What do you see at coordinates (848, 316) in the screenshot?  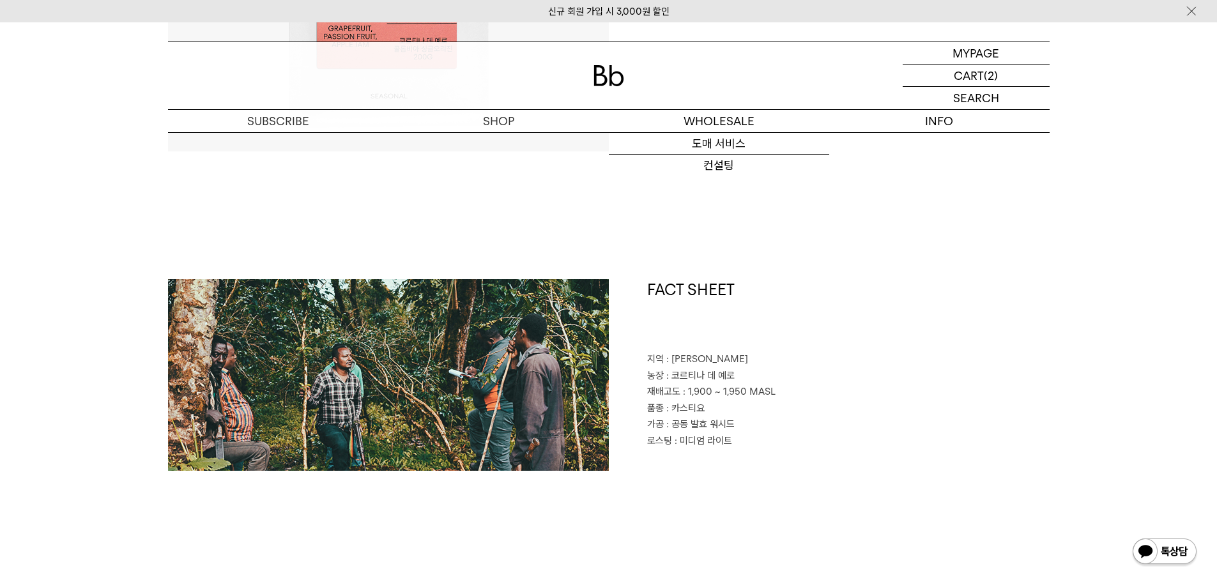 I see `h1: FACT SHEET` at bounding box center [848, 316].